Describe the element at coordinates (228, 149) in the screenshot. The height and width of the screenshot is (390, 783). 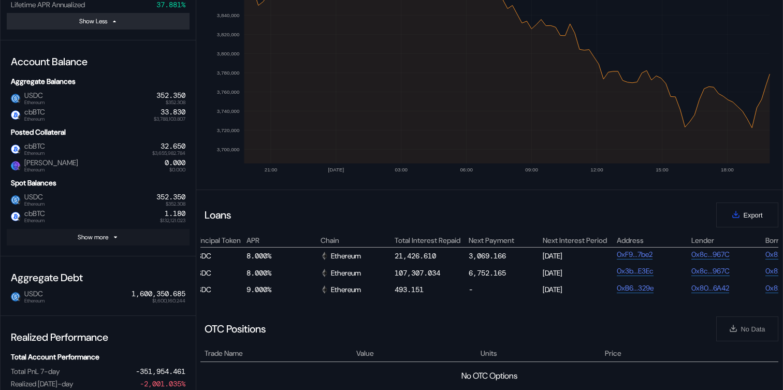
I see `text: 3,700,000` at that location.